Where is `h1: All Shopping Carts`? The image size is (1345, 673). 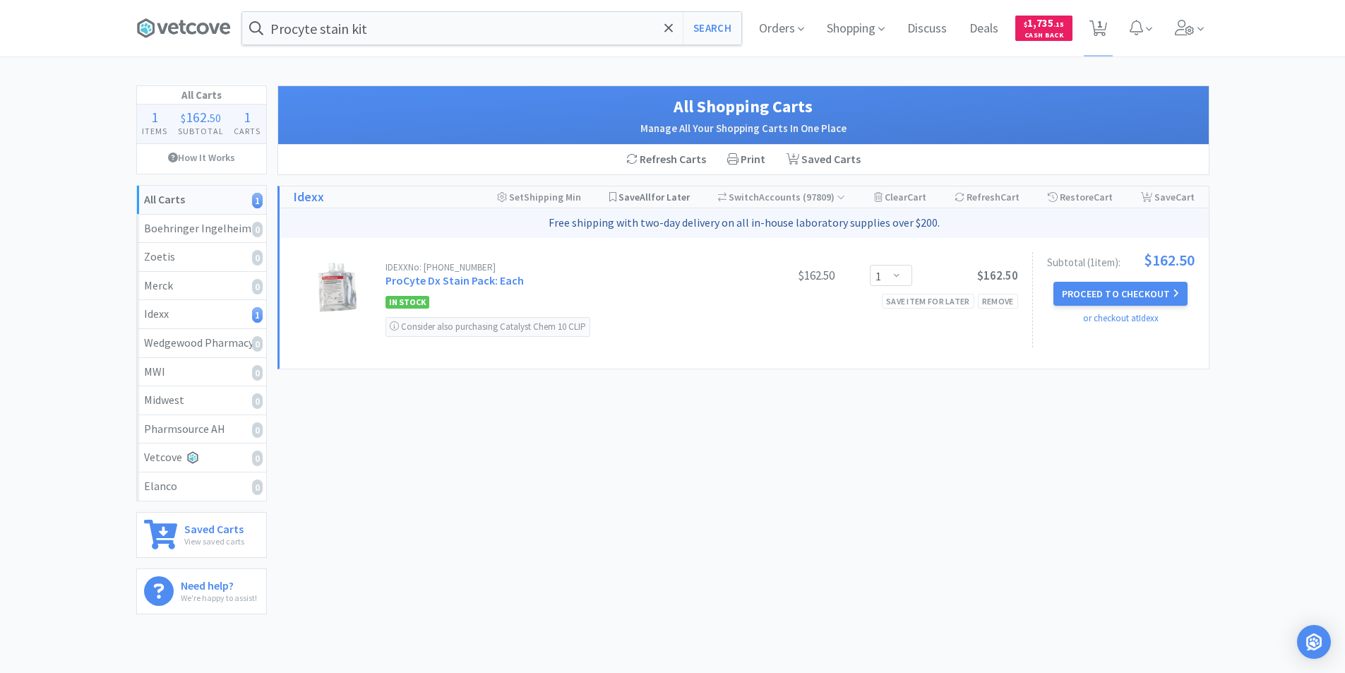 h1: All Shopping Carts is located at coordinates (743, 107).